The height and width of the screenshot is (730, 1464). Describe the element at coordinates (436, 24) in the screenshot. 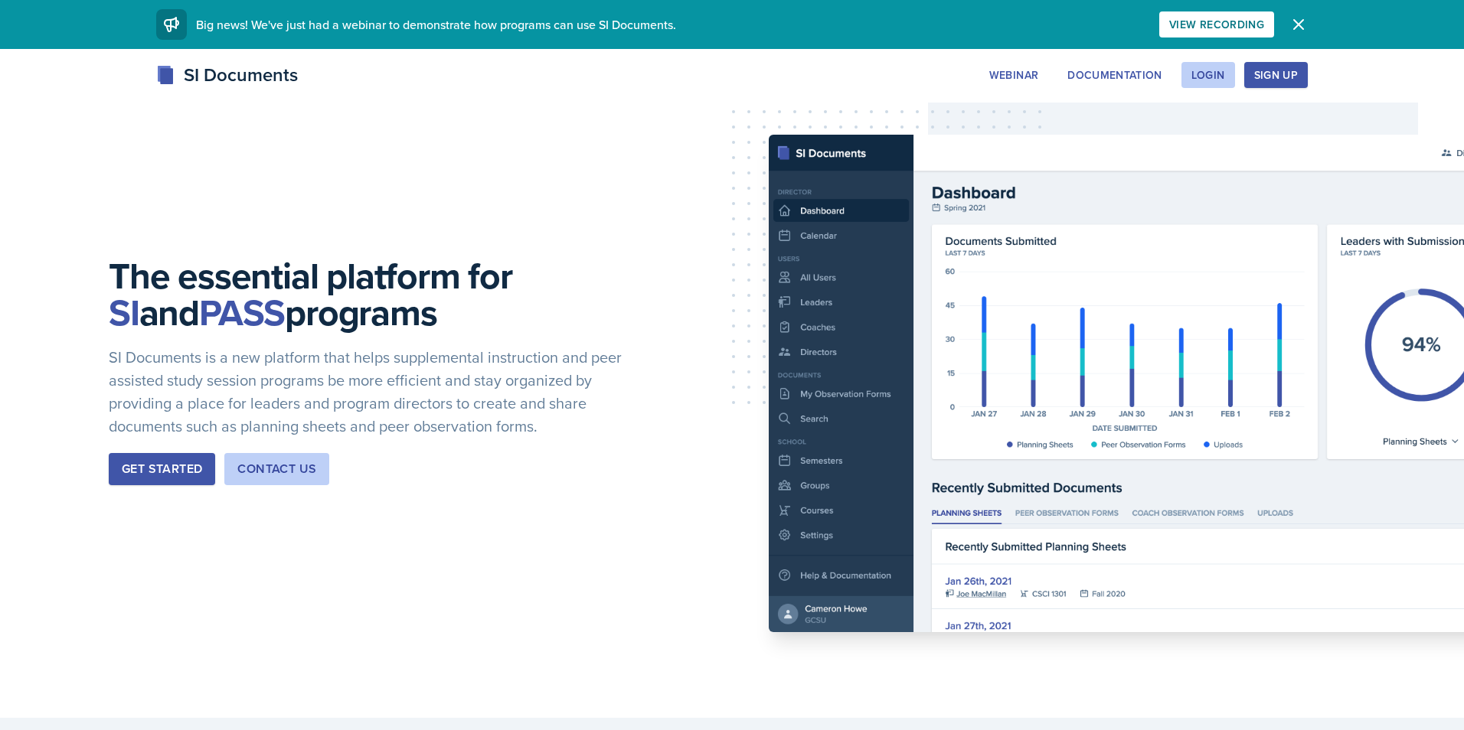

I see `span: Big news! We've just had a webinar to demonstrate how programs can use SI Documents.` at that location.